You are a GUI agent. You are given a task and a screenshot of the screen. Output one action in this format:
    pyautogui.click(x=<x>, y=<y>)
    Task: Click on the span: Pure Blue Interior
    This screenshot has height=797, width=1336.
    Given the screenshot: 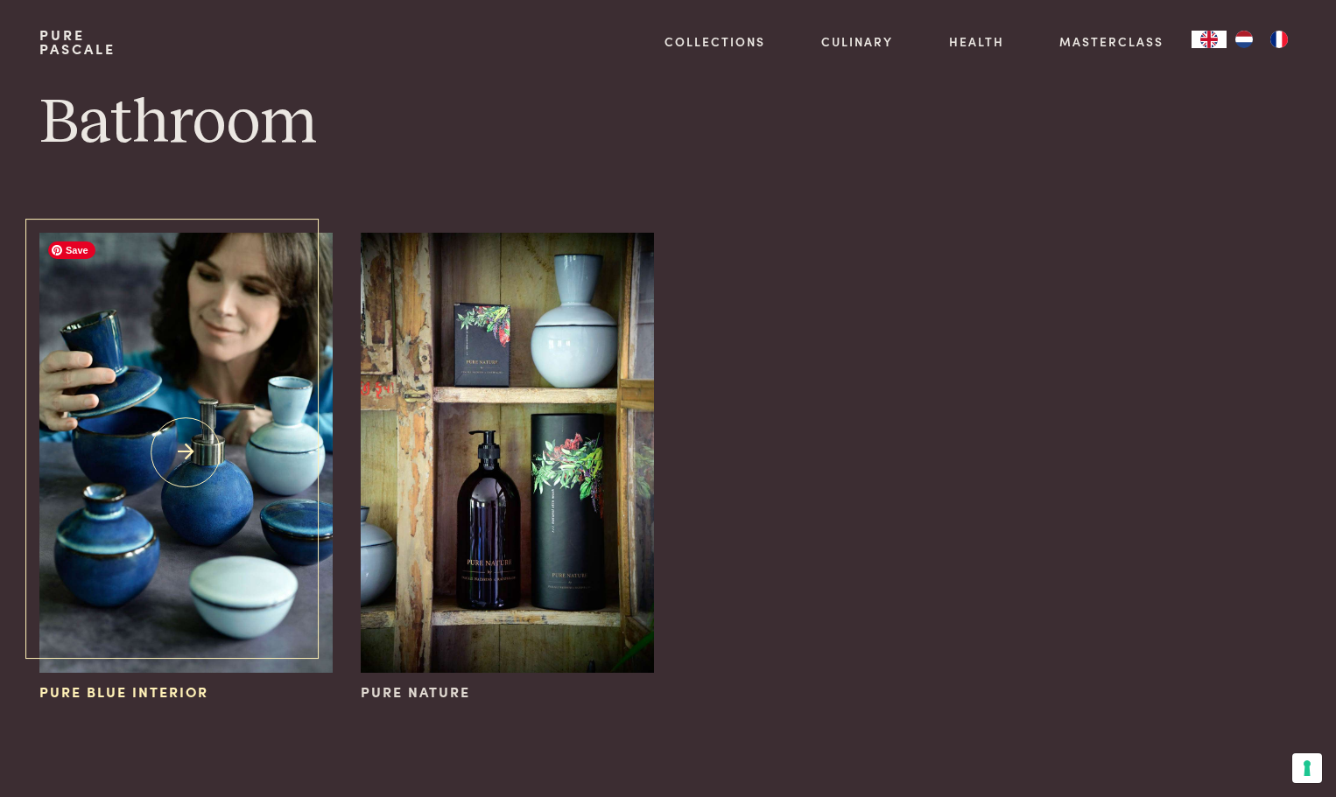 What is the action you would take?
    pyautogui.click(x=123, y=692)
    